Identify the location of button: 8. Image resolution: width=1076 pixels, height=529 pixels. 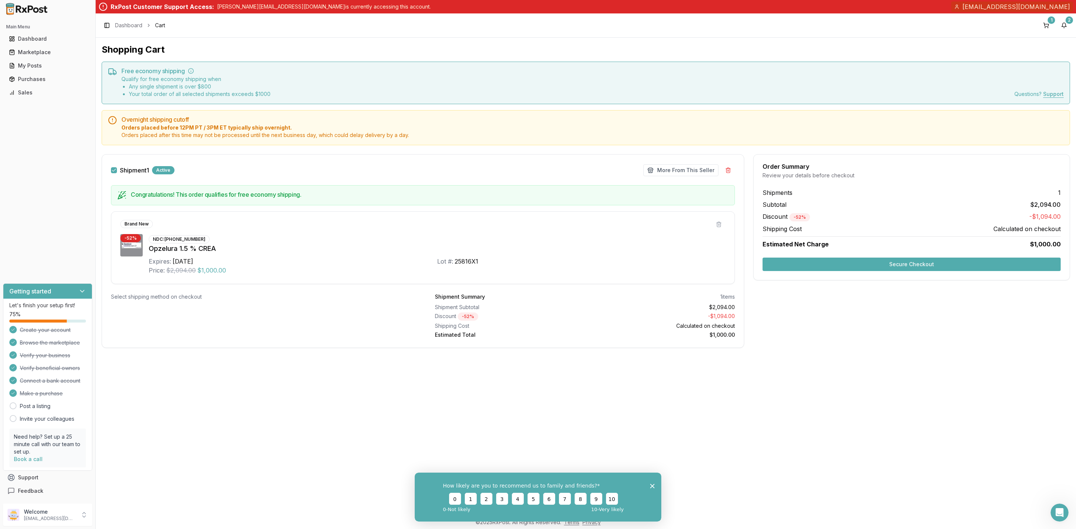
(166, 26).